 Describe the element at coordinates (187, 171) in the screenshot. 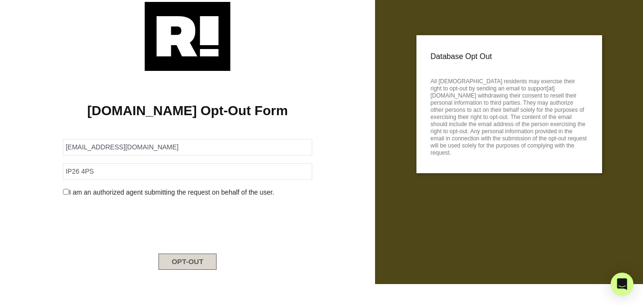

I see `input: Zipcode` at that location.